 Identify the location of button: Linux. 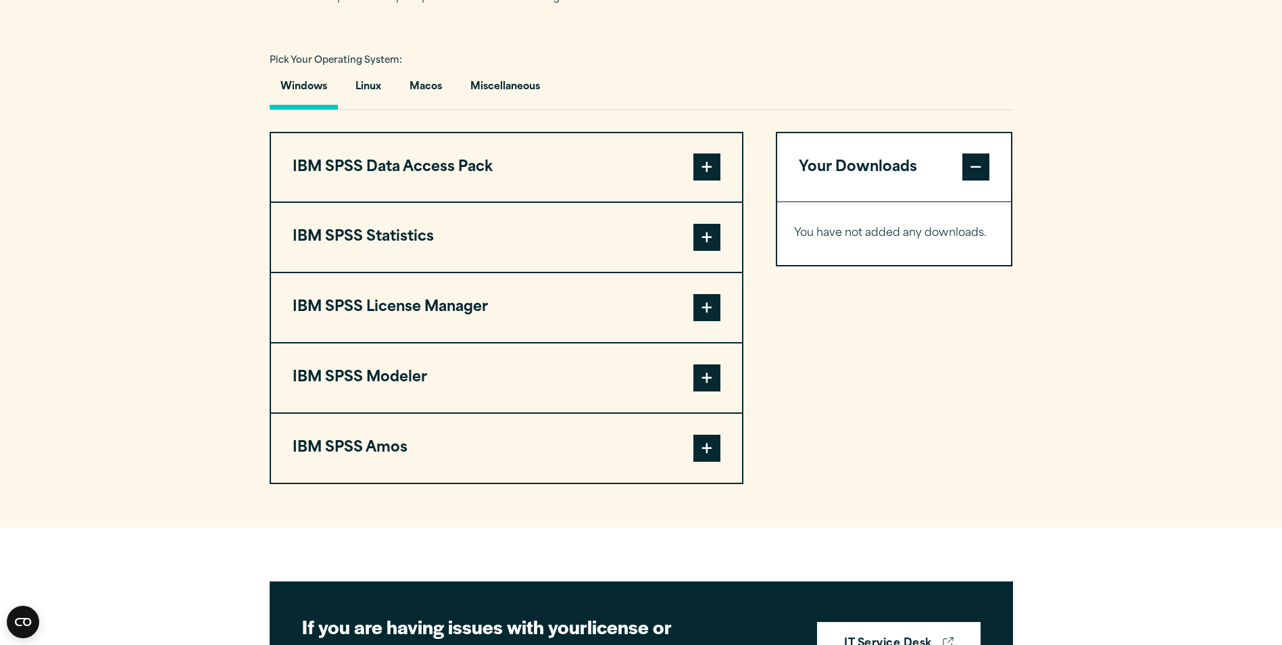
(368, 90).